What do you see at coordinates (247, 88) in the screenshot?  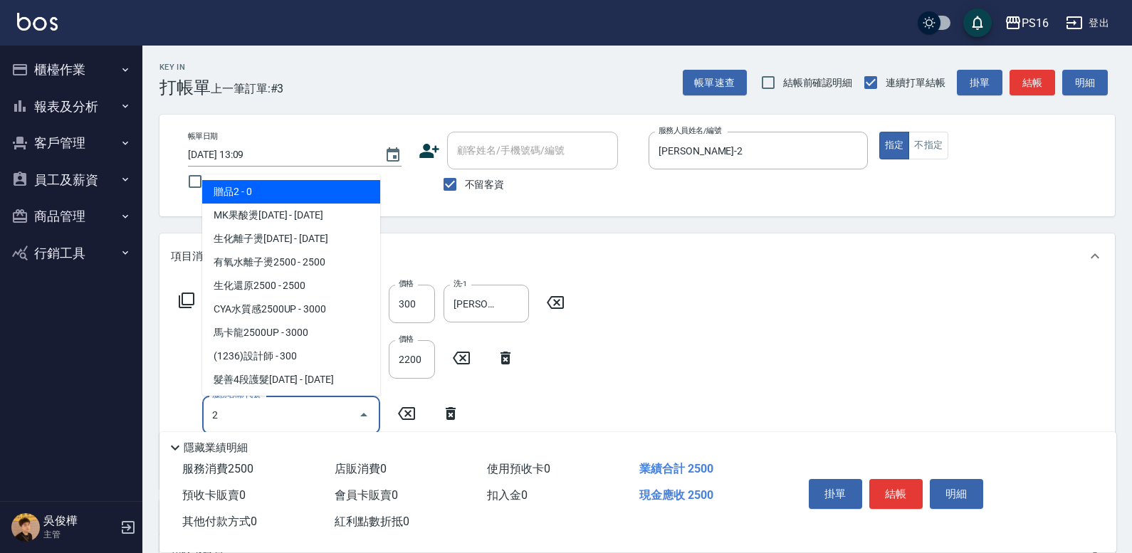 I see `span: 上一筆訂單:#3` at bounding box center [247, 88].